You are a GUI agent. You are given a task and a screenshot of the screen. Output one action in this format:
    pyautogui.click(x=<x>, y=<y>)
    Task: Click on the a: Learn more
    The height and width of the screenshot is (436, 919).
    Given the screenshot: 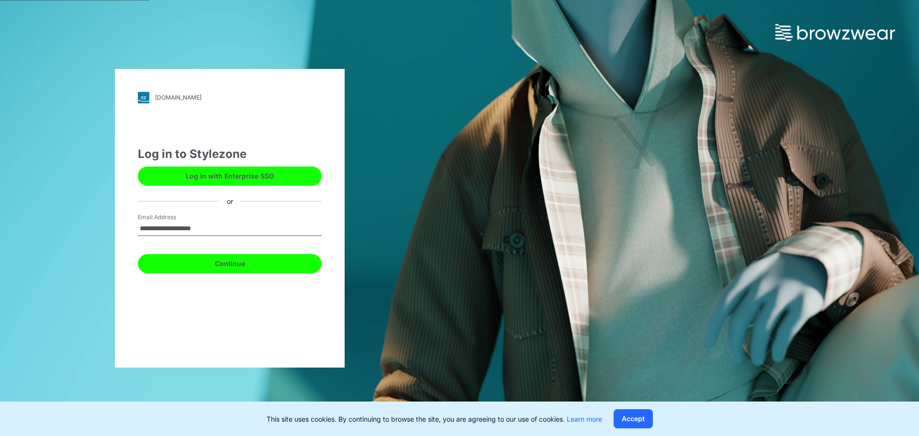 What is the action you would take?
    pyautogui.click(x=585, y=419)
    